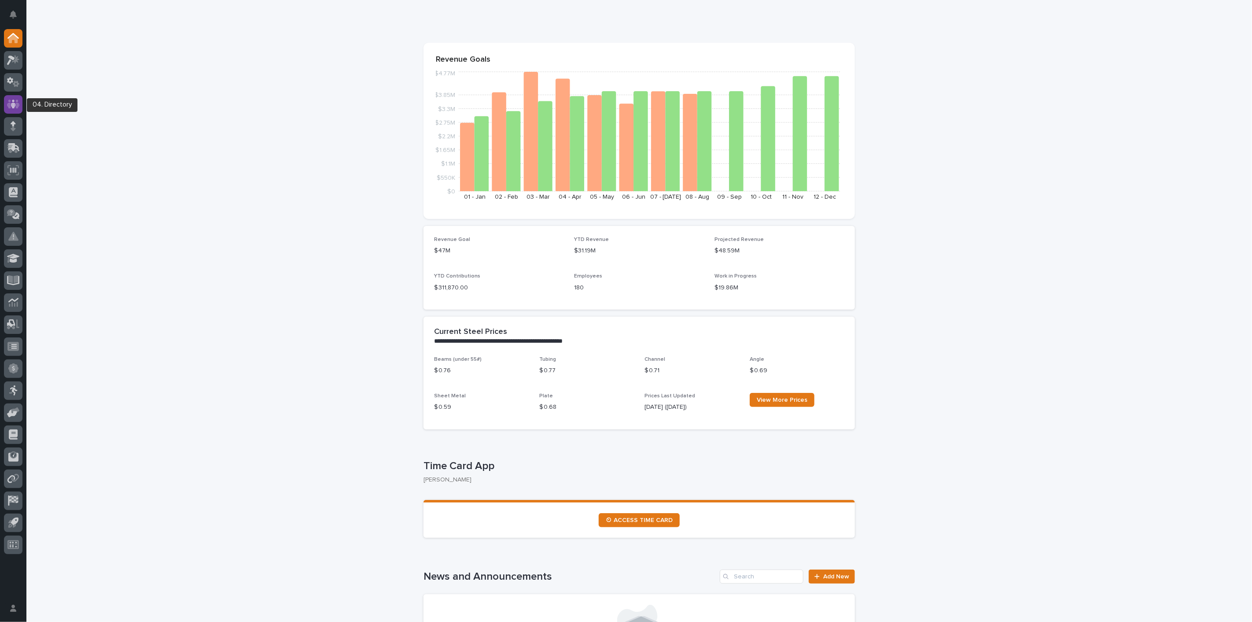 Image resolution: width=1252 pixels, height=622 pixels. Describe the element at coordinates (782, 400) in the screenshot. I see `a: View More Prices` at that location.